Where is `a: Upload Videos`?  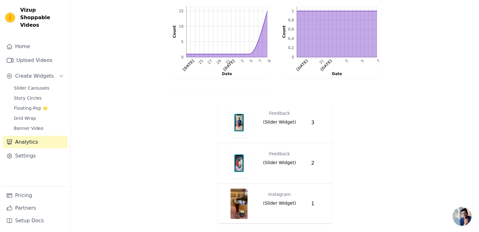 a: Upload Videos is located at coordinates (35, 60).